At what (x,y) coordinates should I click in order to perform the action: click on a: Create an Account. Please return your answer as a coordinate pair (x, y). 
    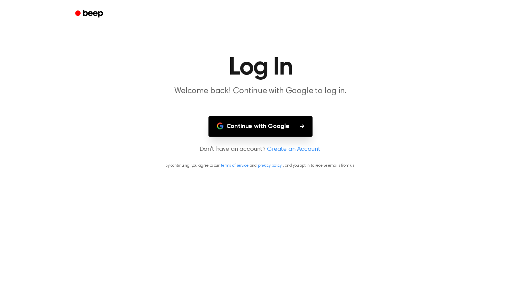
    Looking at the image, I should click on (294, 149).